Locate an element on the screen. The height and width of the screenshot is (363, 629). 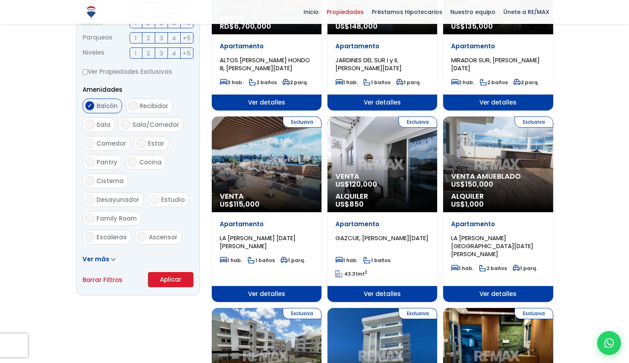
input: Escaleras is located at coordinates (90, 237).